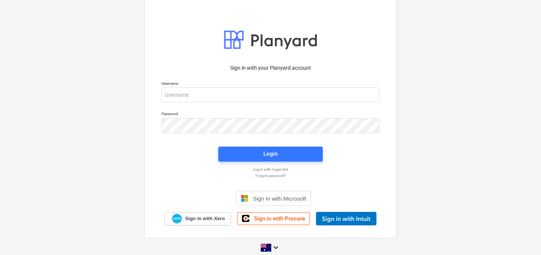 Image resolution: width=541 pixels, height=255 pixels. I want to click on a: Forgot password?, so click(270, 176).